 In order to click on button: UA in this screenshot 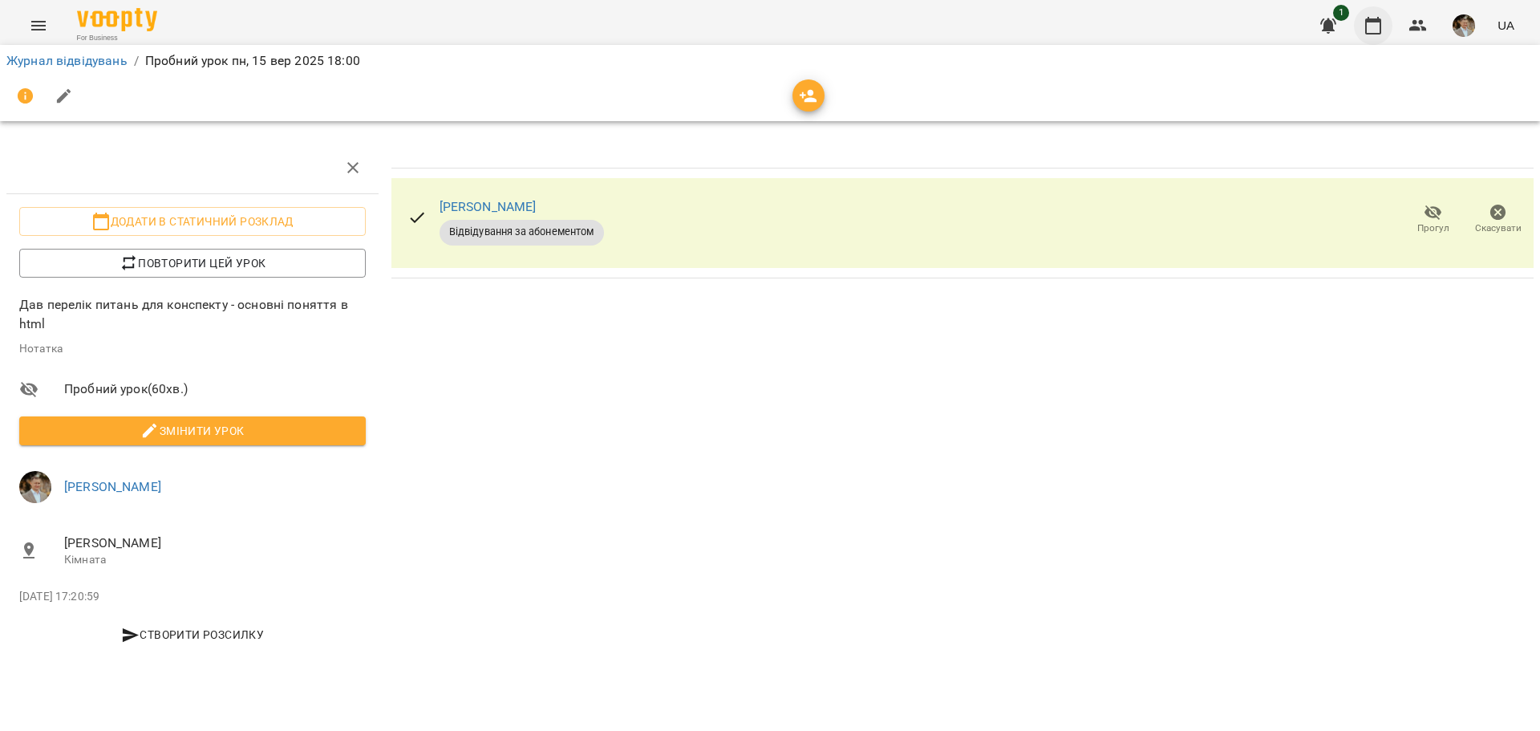, I will do `click(1505, 25)`.